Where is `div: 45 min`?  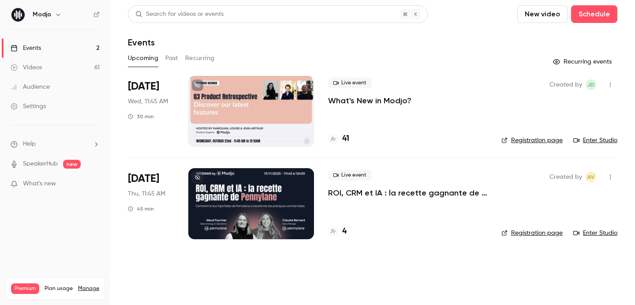 div: 45 min is located at coordinates (141, 209).